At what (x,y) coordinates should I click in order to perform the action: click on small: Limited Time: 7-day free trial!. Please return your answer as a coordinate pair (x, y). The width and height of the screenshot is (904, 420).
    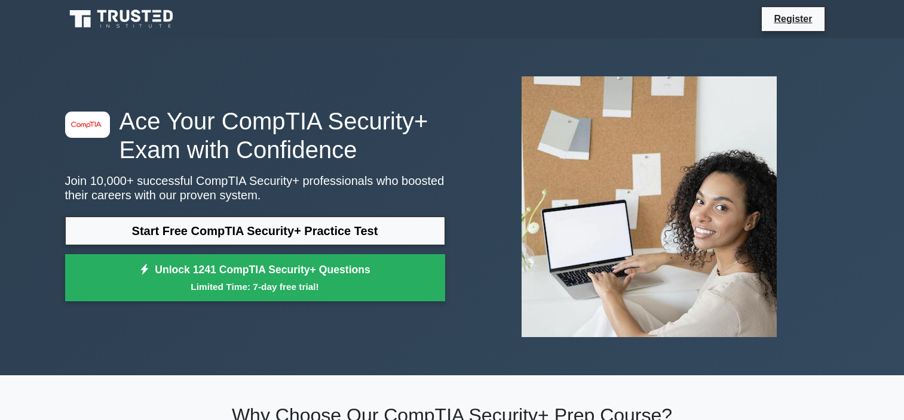
    Looking at the image, I should click on (255, 287).